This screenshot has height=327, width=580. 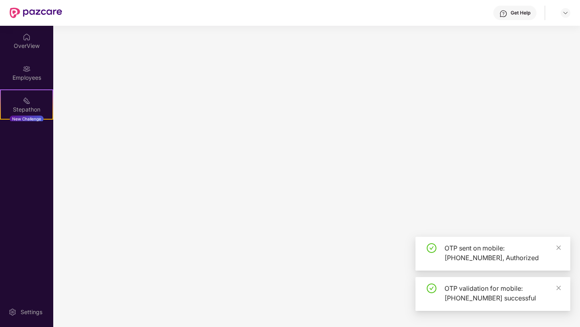 What do you see at coordinates (27, 37) in the screenshot?
I see `img: svg+xml;base64,PHN2ZyBpZD0iSG9tZSIgeG1sbnM9Imh0dHA6Ly93d3cudzMub3JnLzIwMDAvc3ZnIiB3aWR0aD0iMjAiIG...` at bounding box center [27, 37].